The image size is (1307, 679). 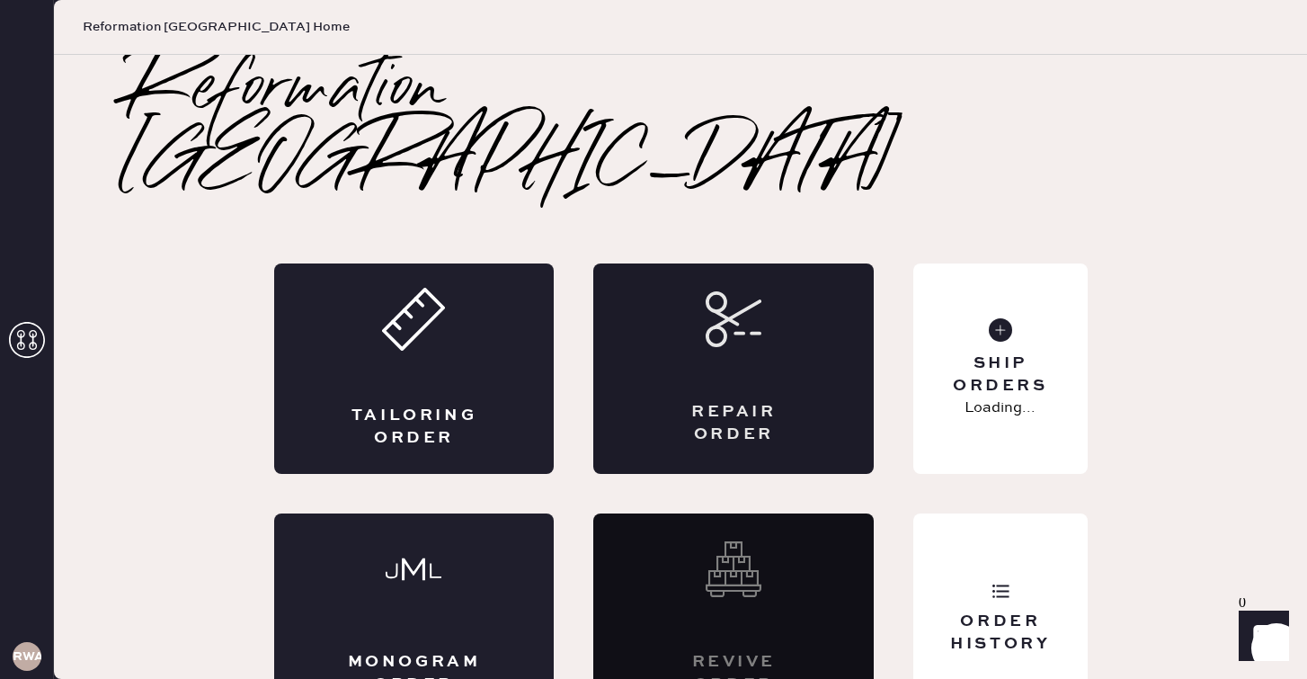 I want to click on p: Loading..., so click(x=1000, y=408).